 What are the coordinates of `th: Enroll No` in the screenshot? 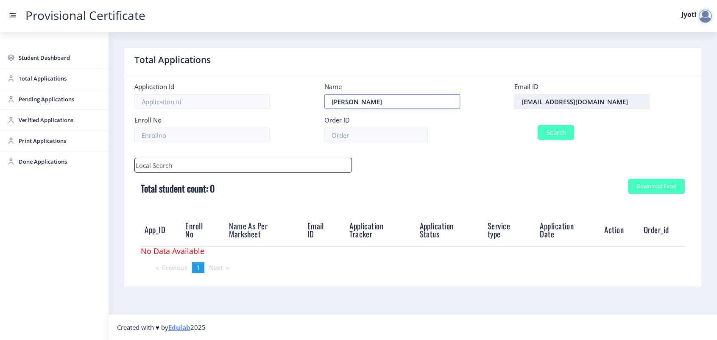 It's located at (203, 230).